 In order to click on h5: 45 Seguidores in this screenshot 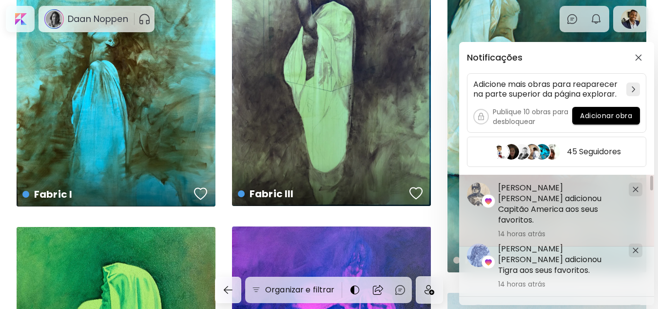, I will do `click(594, 152)`.